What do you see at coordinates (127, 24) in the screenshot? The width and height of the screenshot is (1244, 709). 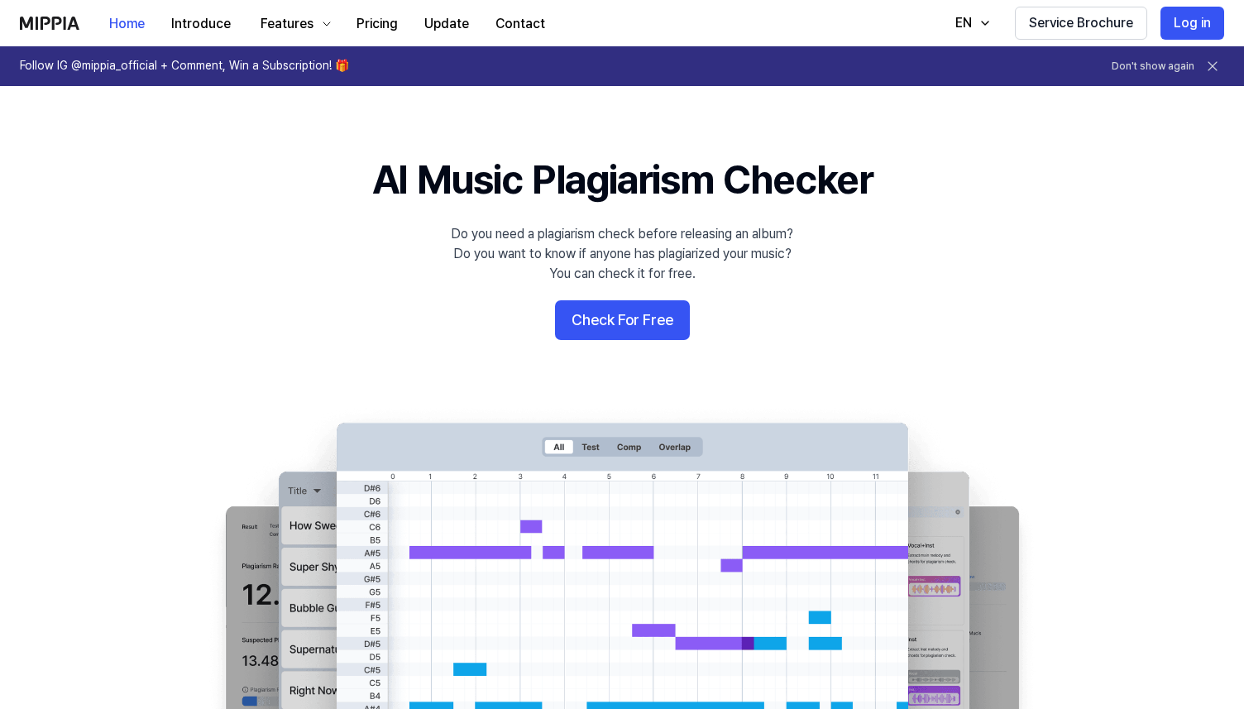 I see `button: Home` at bounding box center [127, 24].